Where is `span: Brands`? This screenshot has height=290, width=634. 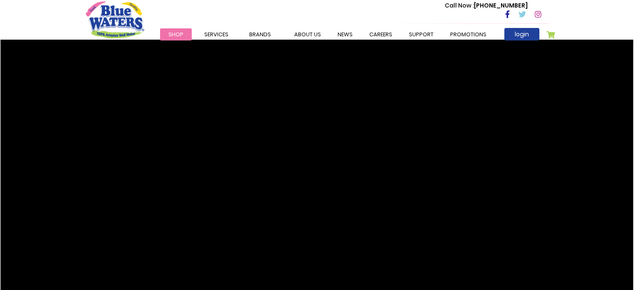 span: Brands is located at coordinates (260, 34).